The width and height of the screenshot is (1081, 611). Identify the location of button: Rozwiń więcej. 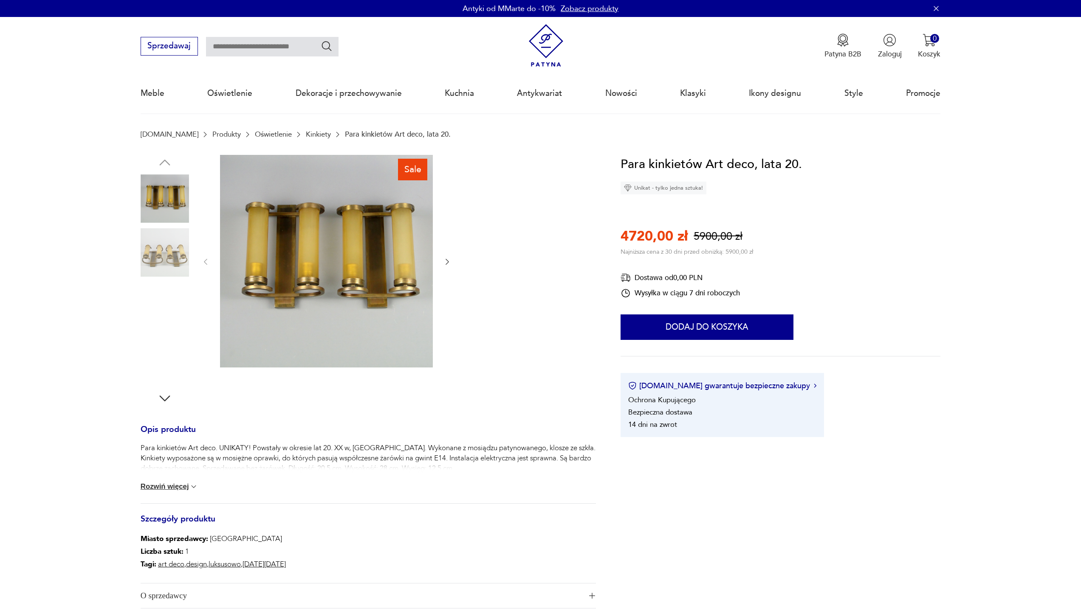
(169, 487).